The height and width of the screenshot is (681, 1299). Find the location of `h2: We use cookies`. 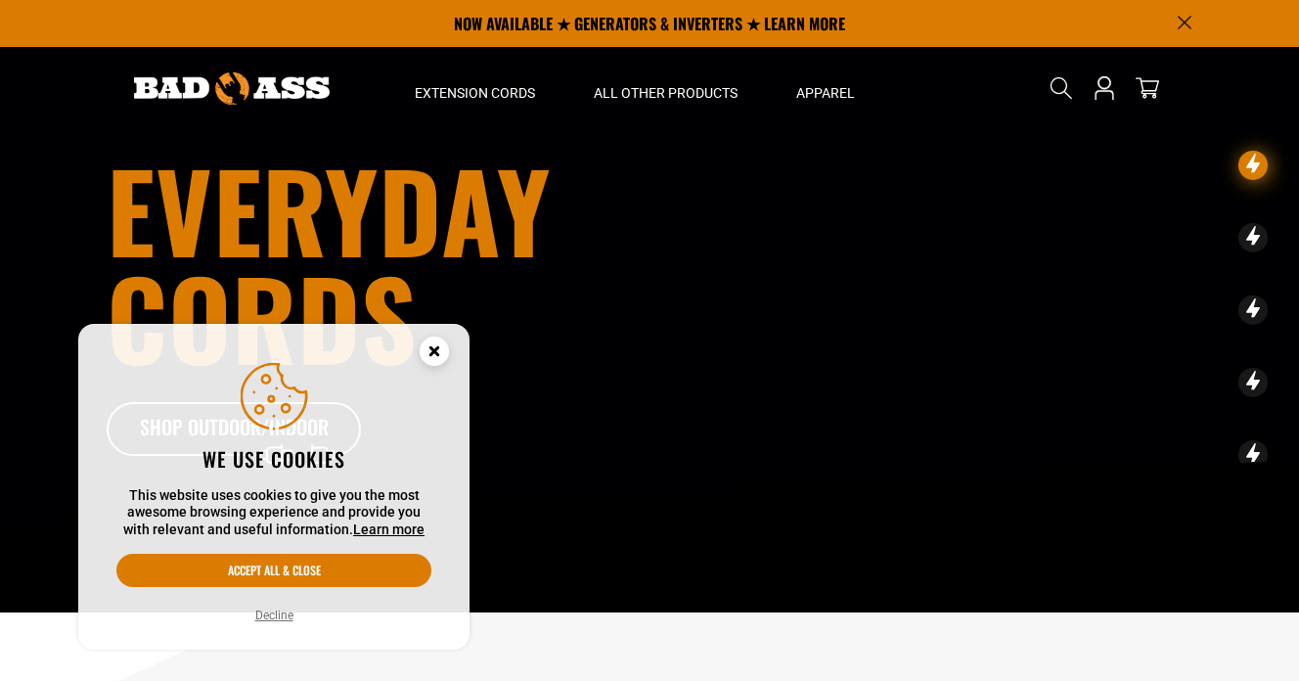

h2: We use cookies is located at coordinates (274, 459).